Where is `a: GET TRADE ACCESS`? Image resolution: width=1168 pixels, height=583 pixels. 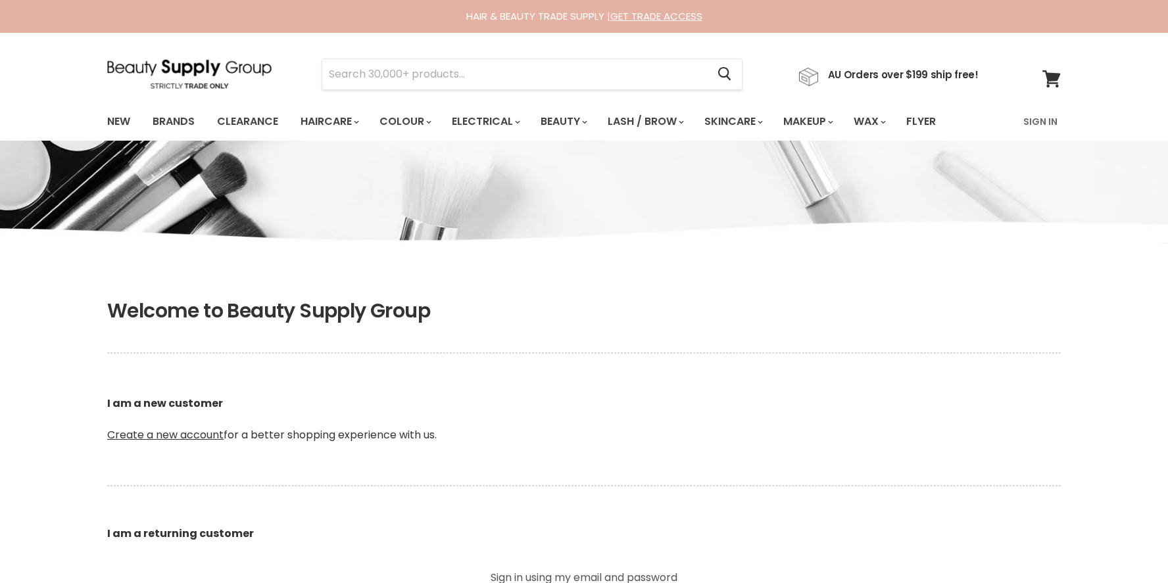 a: GET TRADE ACCESS is located at coordinates (656, 16).